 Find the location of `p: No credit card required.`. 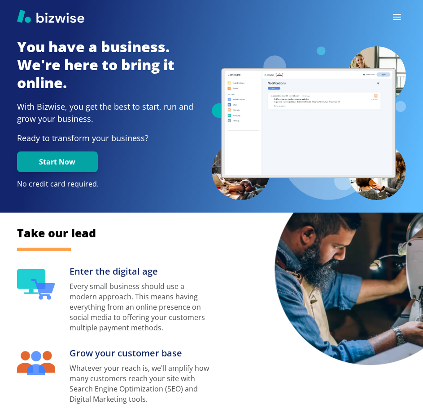

p: No credit card required. is located at coordinates (114, 184).